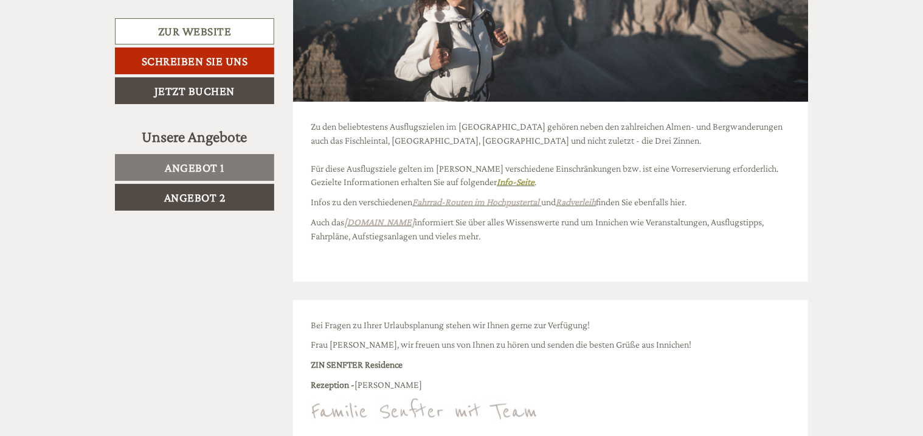 This screenshot has width=923, height=436. What do you see at coordinates (424, 409) in the screenshot?
I see `img: image` at bounding box center [424, 409].